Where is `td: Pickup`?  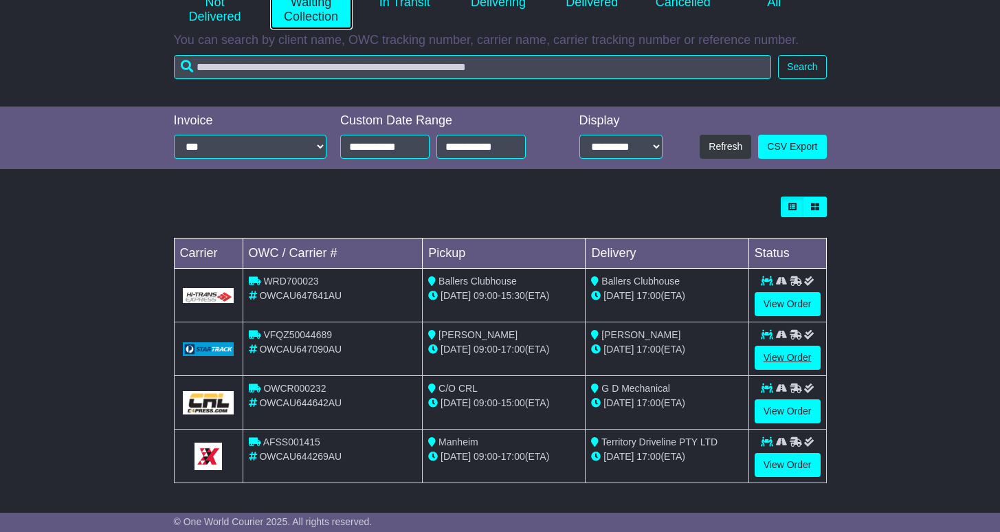 td: Pickup is located at coordinates (504, 254).